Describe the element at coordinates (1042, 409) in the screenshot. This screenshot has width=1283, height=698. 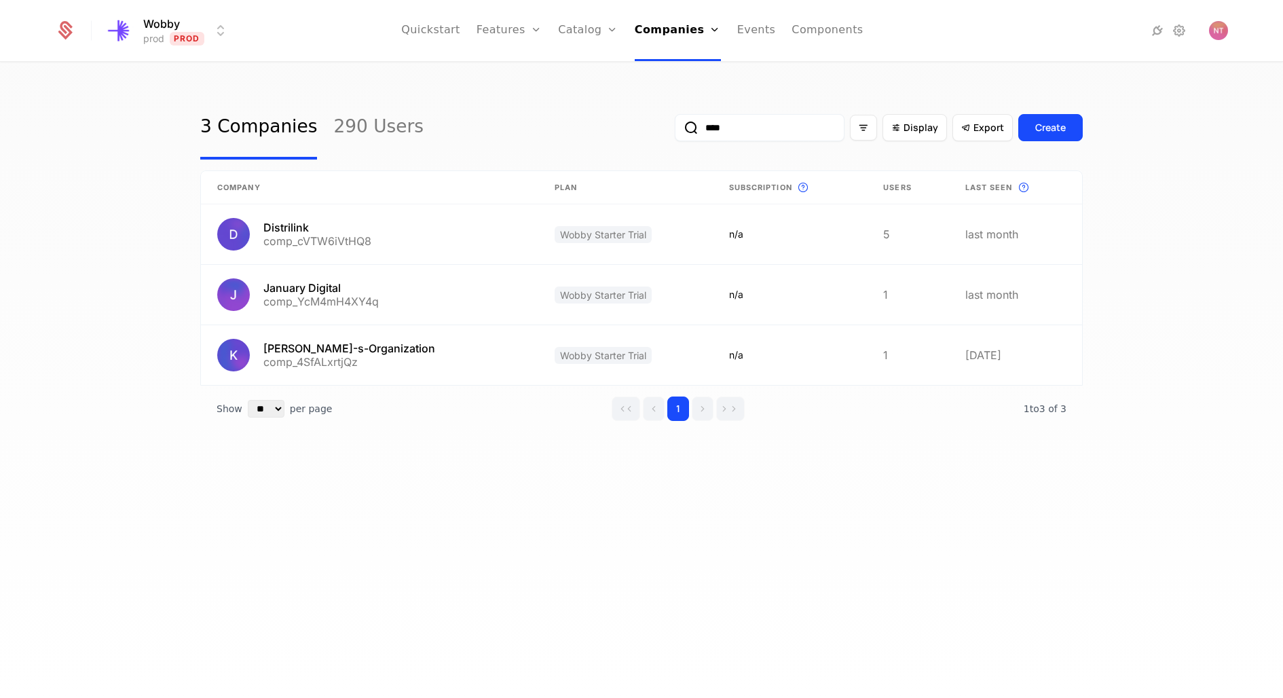
I see `span: 1 to 3 of` at that location.